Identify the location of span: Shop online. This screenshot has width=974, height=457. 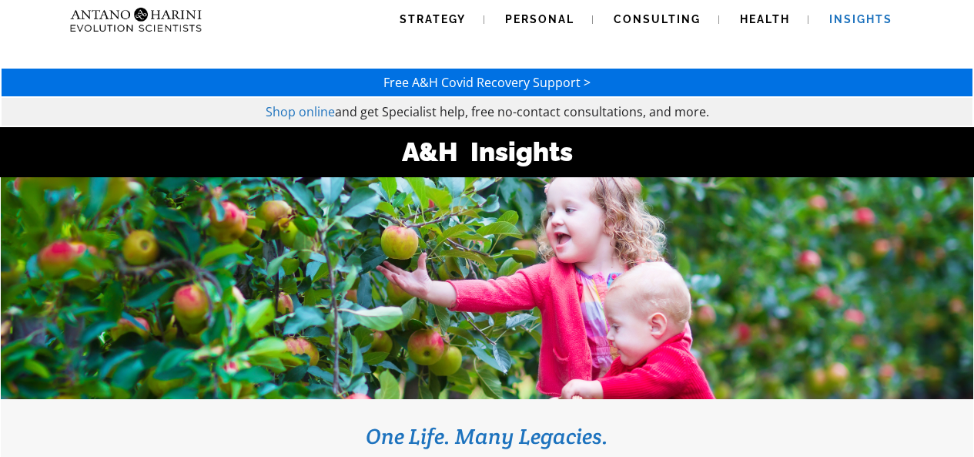
(300, 112).